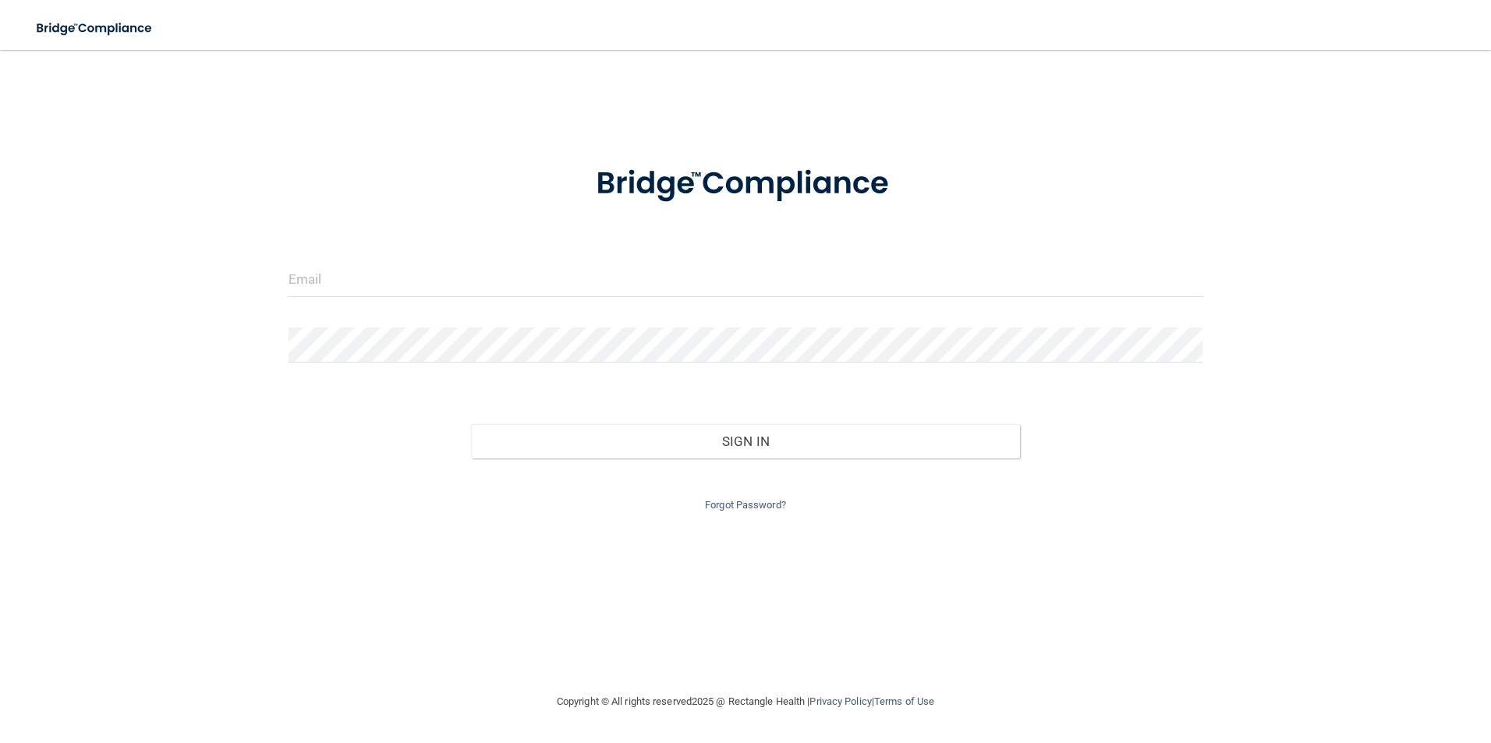 The image size is (1491, 743). Describe the element at coordinates (904, 701) in the screenshot. I see `a: Terms of Use` at that location.